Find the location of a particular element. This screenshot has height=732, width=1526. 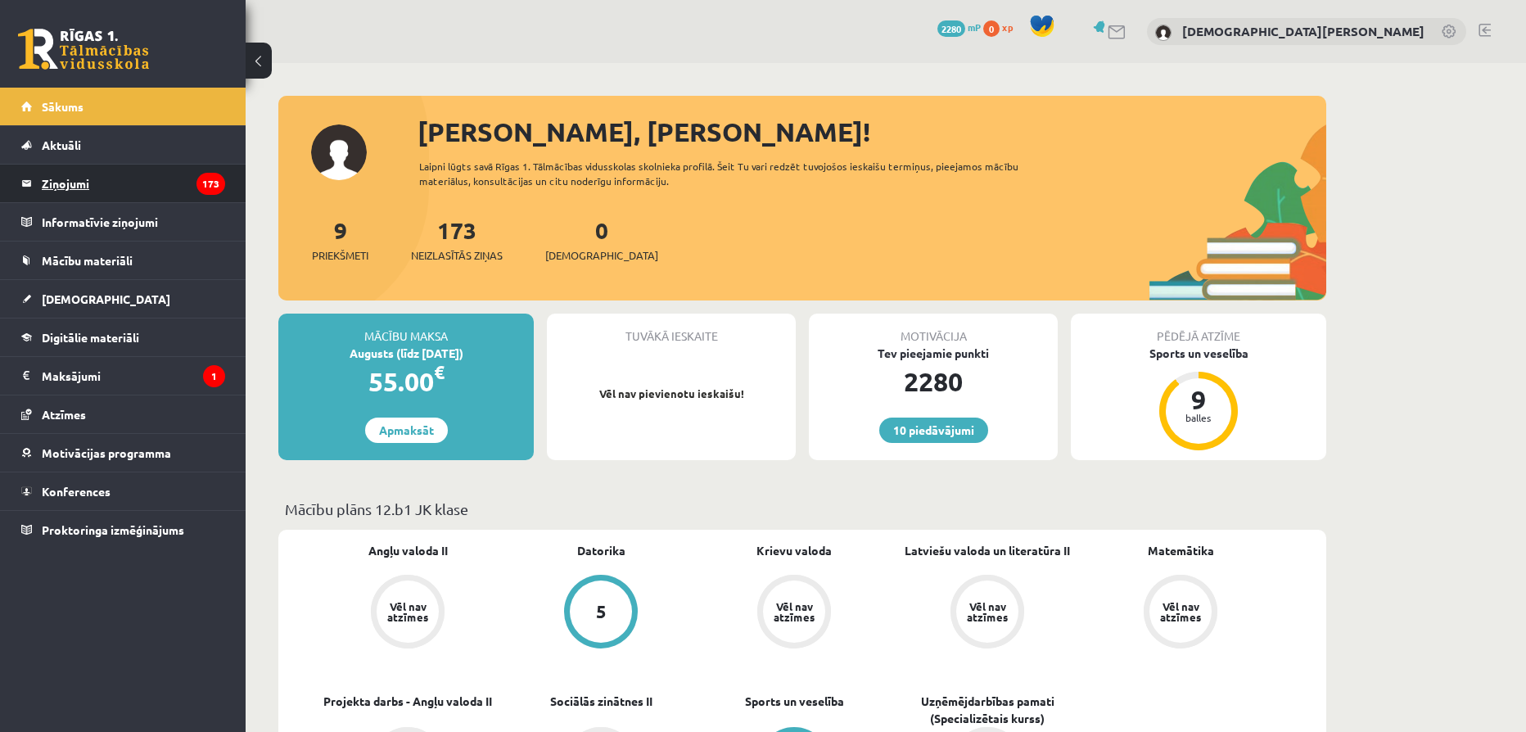

i: 173 is located at coordinates (210, 183).